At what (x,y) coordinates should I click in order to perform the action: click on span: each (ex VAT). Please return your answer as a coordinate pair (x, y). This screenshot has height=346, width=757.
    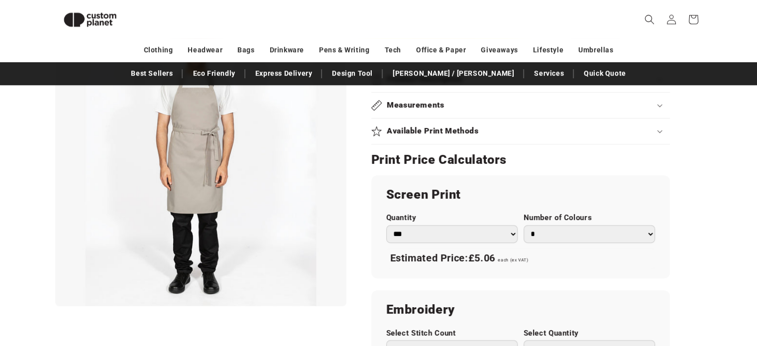
    Looking at the image, I should click on (513, 260).